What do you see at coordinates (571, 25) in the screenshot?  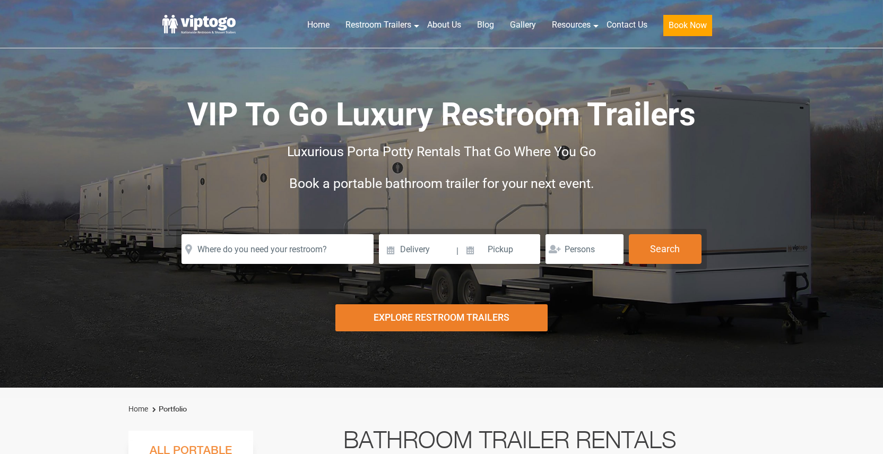 I see `a: Resources` at bounding box center [571, 25].